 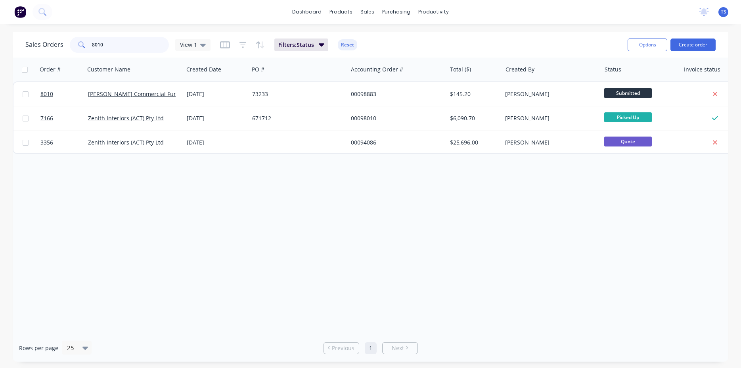 What do you see at coordinates (648, 45) in the screenshot?
I see `button: Options` at bounding box center [648, 45].